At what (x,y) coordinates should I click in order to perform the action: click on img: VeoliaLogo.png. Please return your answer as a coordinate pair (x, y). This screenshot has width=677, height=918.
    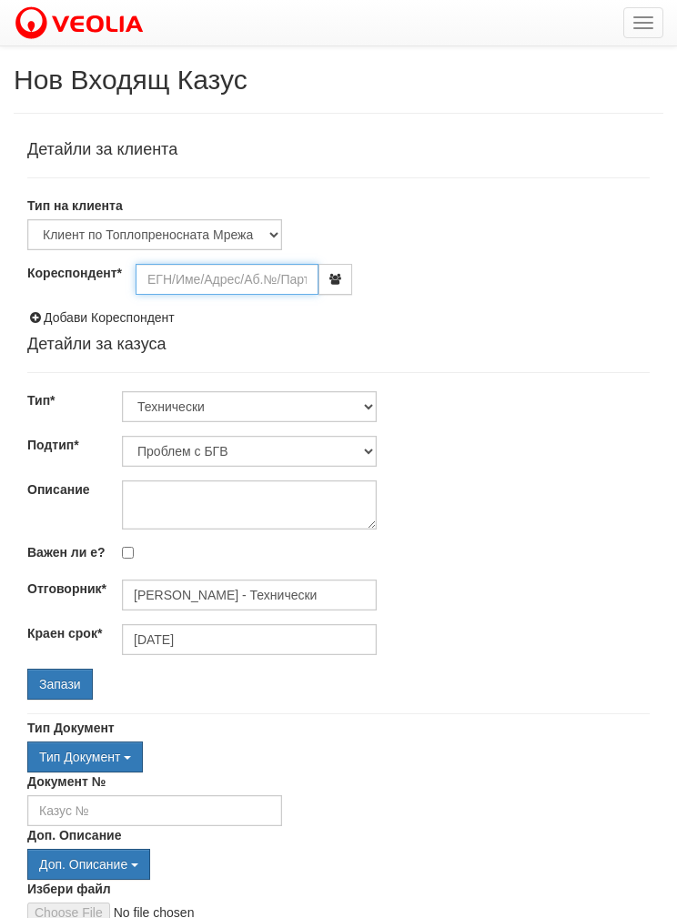
    Looking at the image, I should click on (83, 24).